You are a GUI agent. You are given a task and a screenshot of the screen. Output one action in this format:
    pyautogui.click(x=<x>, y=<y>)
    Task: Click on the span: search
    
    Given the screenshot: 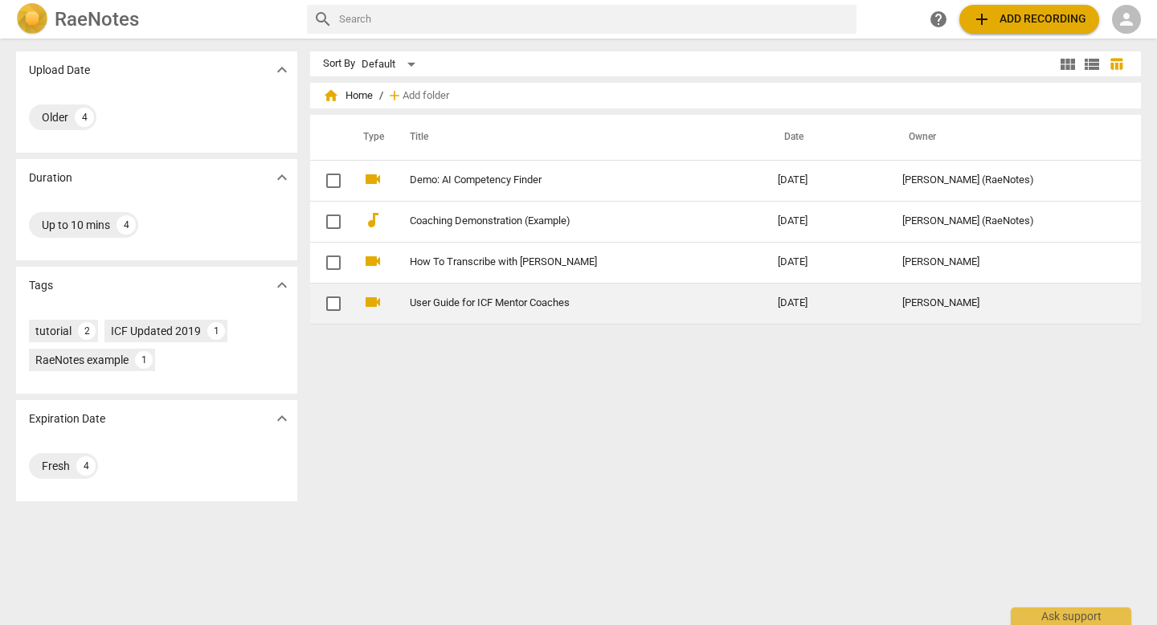 What is the action you would take?
    pyautogui.click(x=323, y=19)
    